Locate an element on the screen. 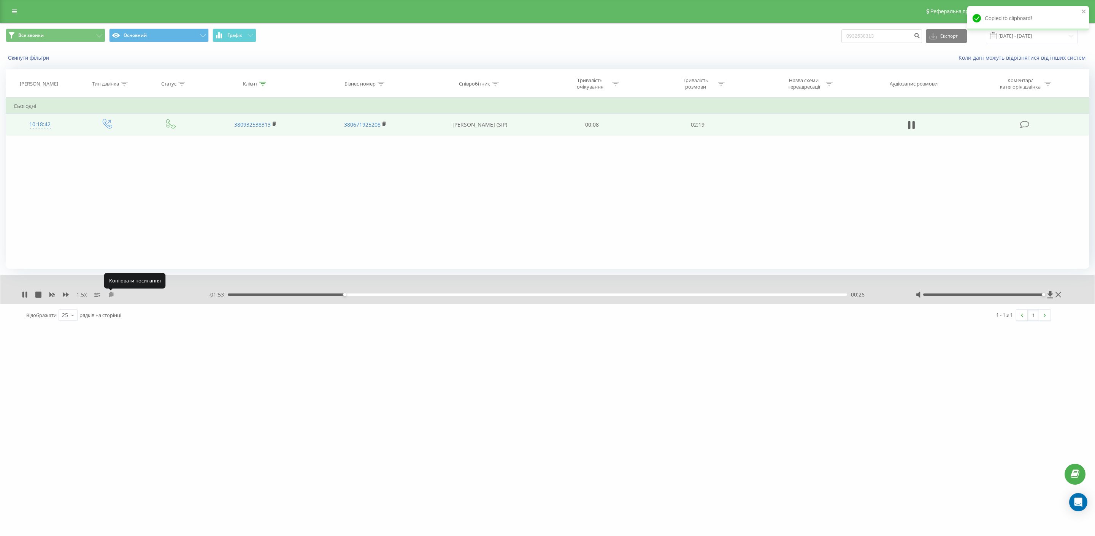 This screenshot has height=536, width=1095. button: Все звонки is located at coordinates (55, 35).